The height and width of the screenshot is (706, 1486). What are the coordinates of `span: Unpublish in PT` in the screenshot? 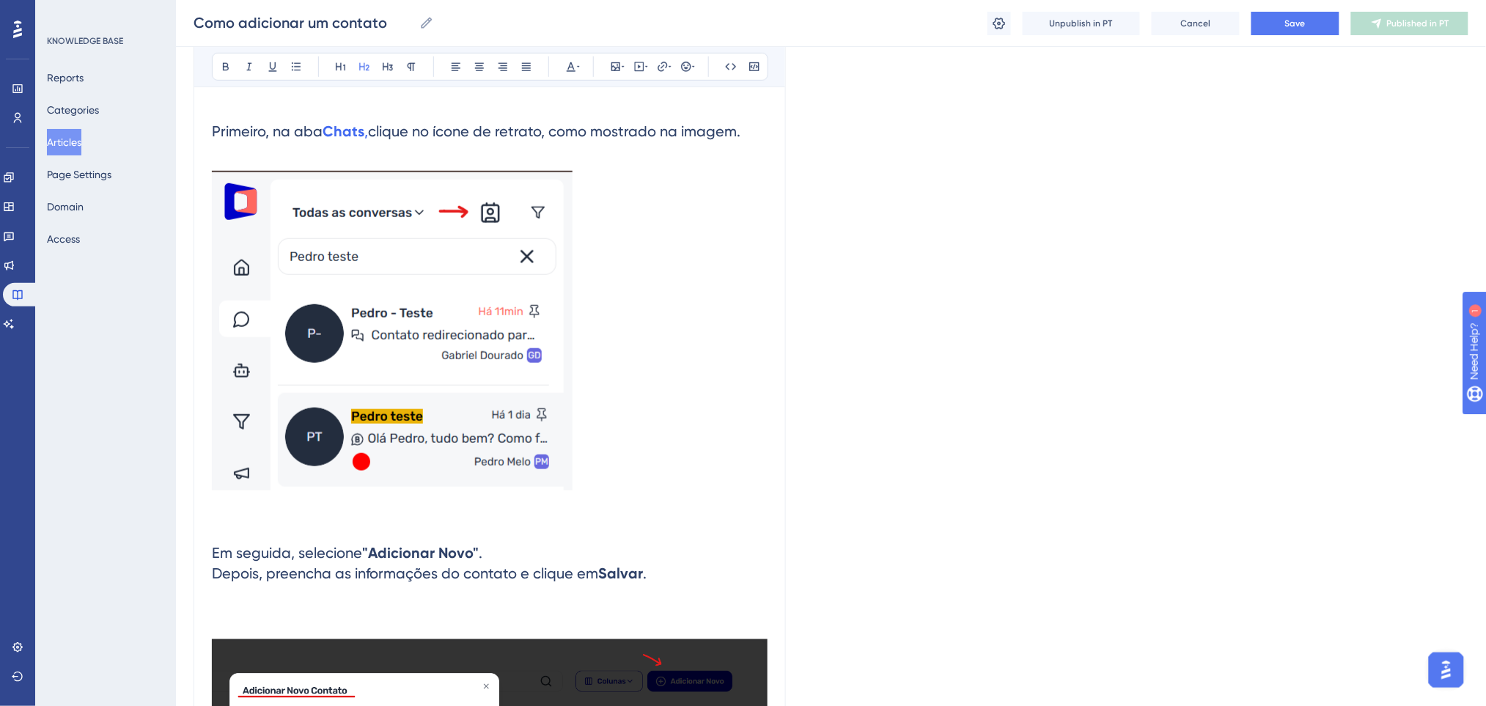 It's located at (1082, 23).